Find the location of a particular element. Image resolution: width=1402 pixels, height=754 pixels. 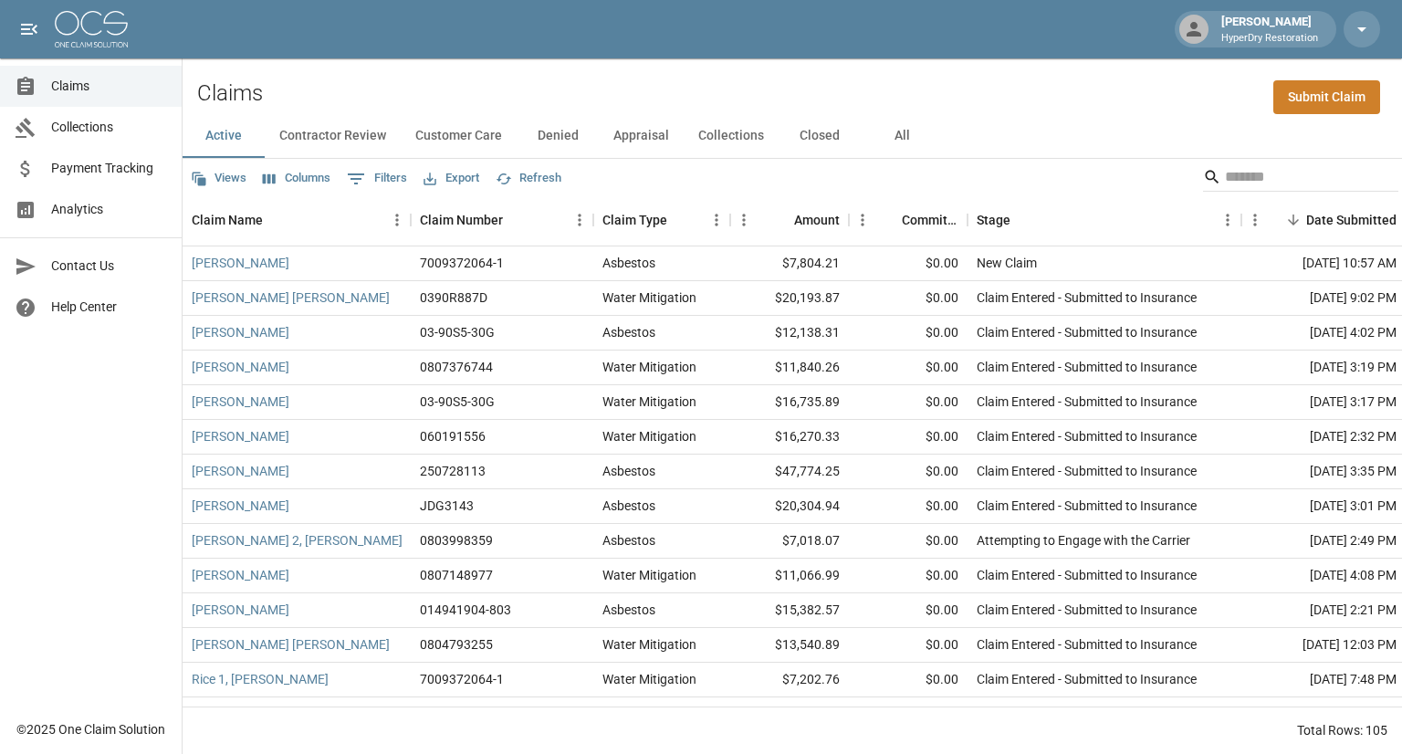

span: Help Center is located at coordinates (109, 307).